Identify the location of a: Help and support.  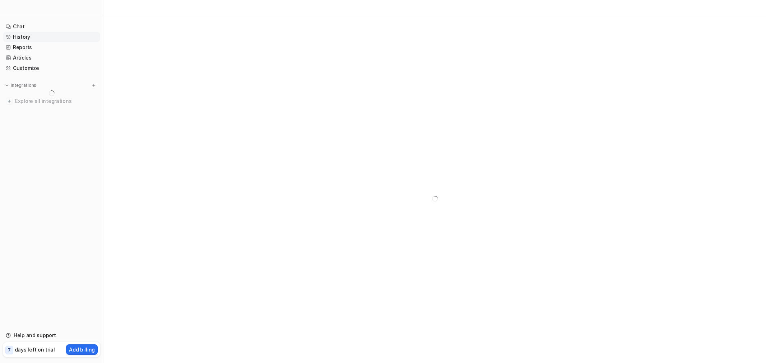
(51, 336).